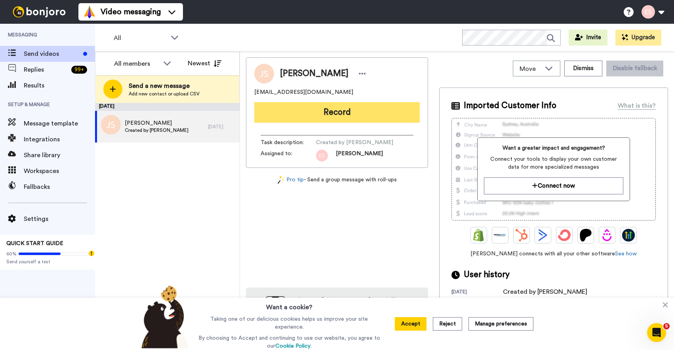 The width and height of the screenshot is (674, 350). Describe the element at coordinates (270, 317) in the screenshot. I see `img: download` at that location.